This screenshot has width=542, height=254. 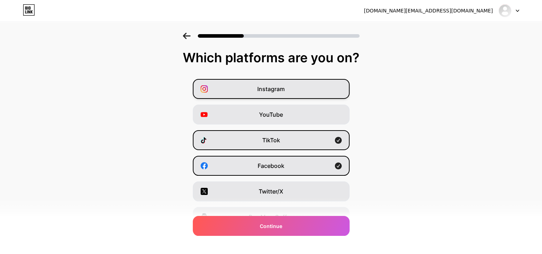 I want to click on span: Twitter/X, so click(x=271, y=192).